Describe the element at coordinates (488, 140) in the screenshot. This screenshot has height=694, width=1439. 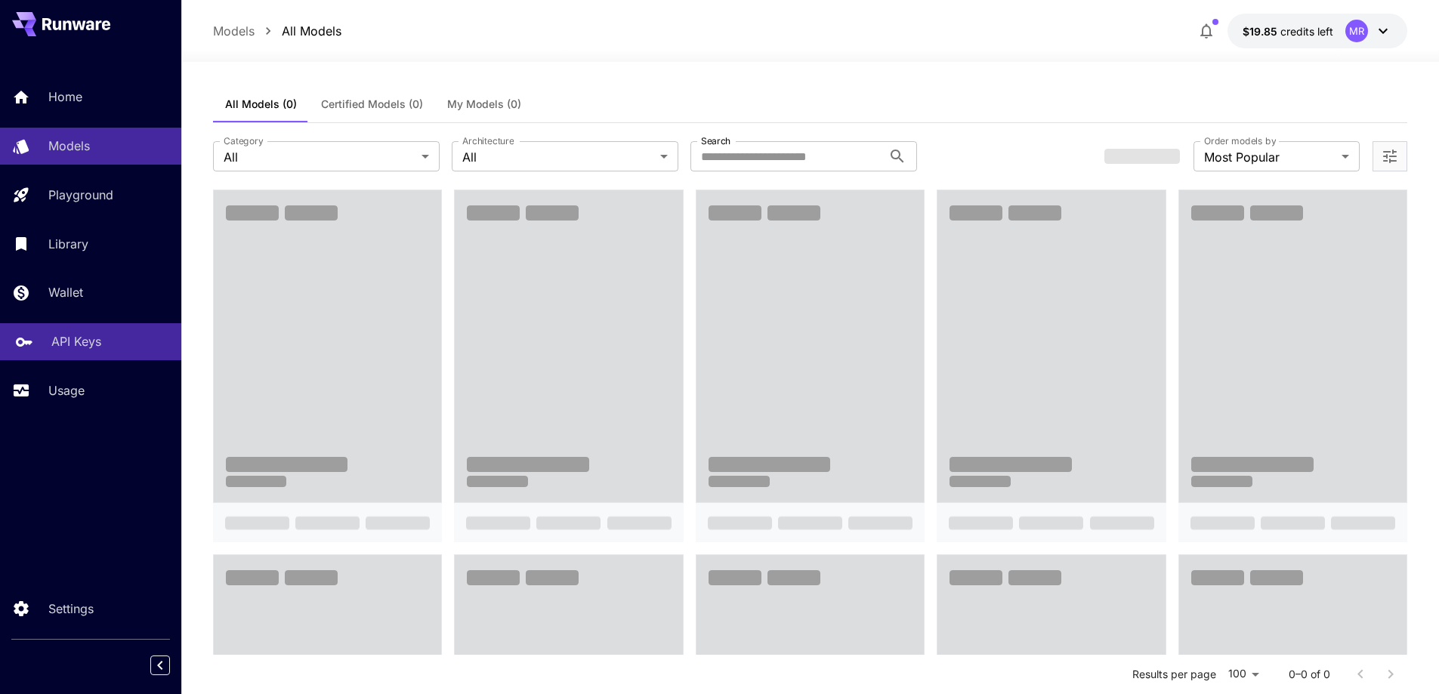
I see `label: Architecture` at that location.